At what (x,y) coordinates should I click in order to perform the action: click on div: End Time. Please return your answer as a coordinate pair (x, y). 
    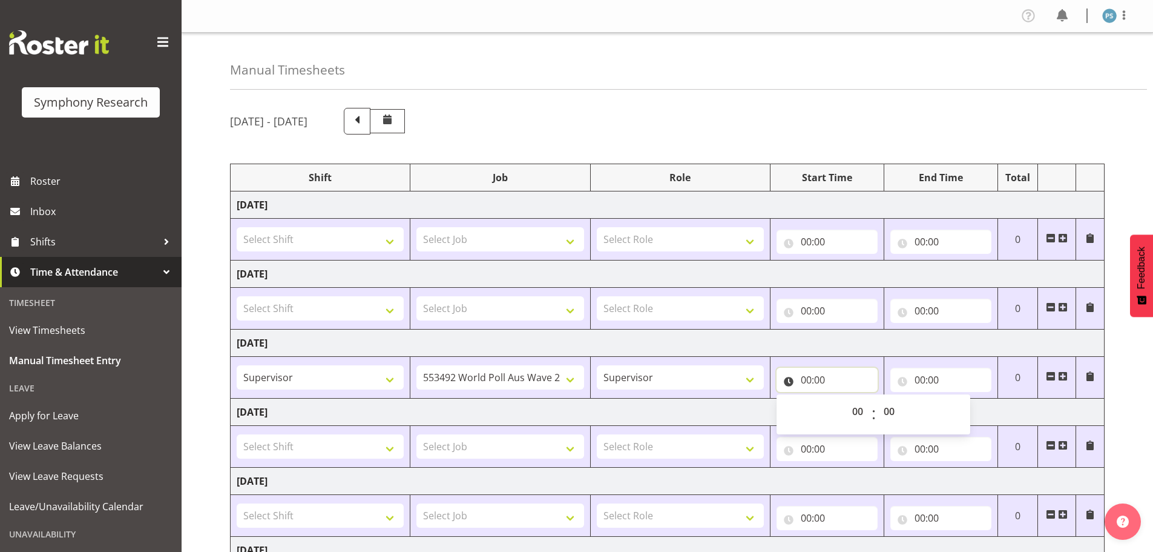
    Looking at the image, I should click on (941, 177).